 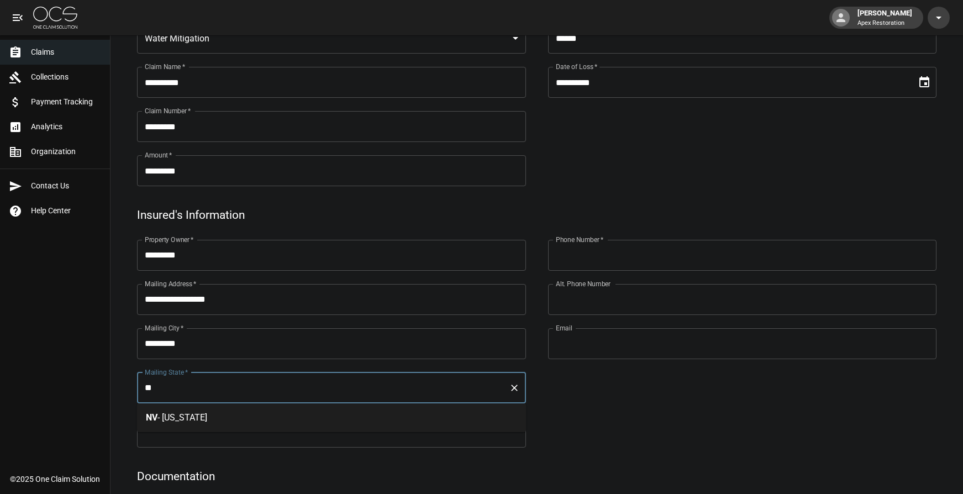 I want to click on label: Mailing Address, so click(x=170, y=283).